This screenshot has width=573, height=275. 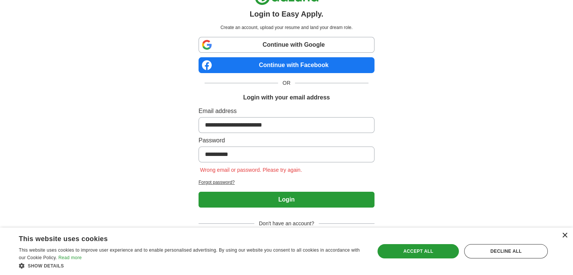 I want to click on div: Show details, so click(x=191, y=265).